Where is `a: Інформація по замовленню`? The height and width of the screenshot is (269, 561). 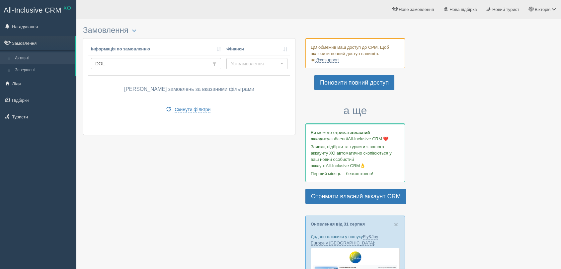
a: Інформація по замовленню is located at coordinates (156, 49).